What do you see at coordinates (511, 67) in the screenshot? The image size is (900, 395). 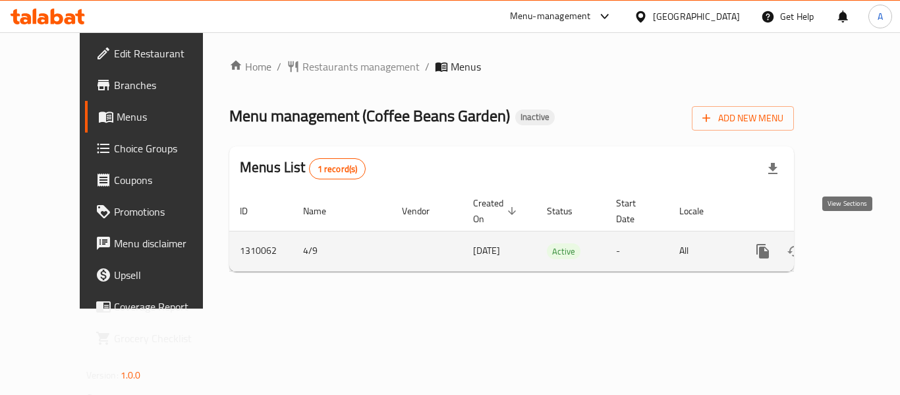 I see `nav: breadcrumb` at bounding box center [511, 67].